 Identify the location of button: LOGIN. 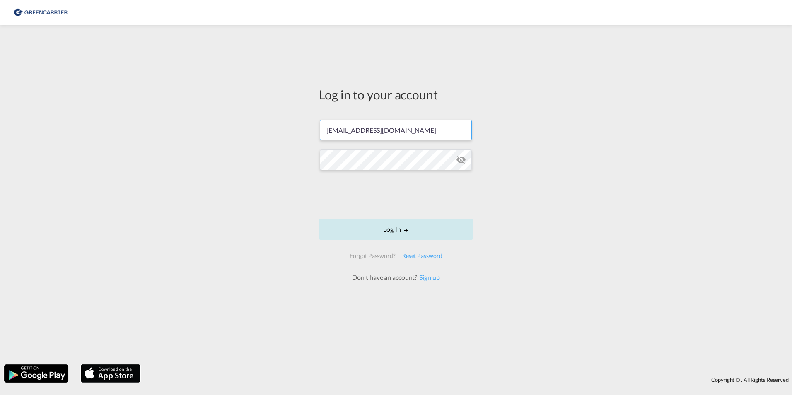
(396, 230).